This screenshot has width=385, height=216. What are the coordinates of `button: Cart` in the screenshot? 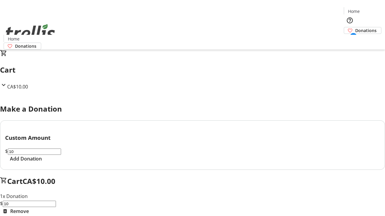 It's located at (349, 40).